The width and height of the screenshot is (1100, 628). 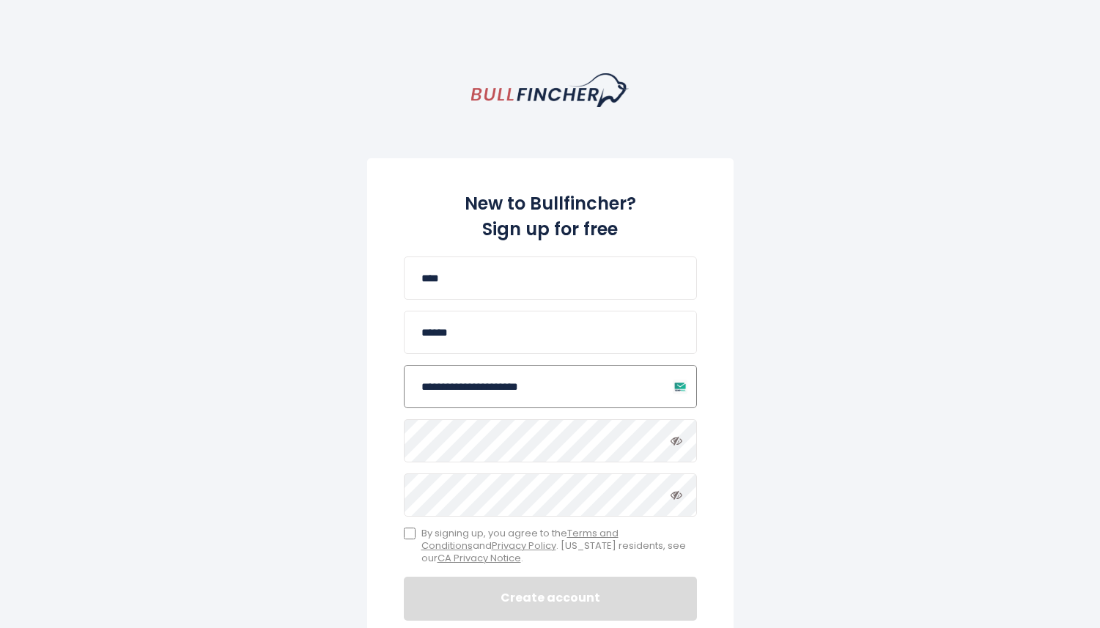 What do you see at coordinates (549, 90) in the screenshot?
I see `a: homepage` at bounding box center [549, 90].